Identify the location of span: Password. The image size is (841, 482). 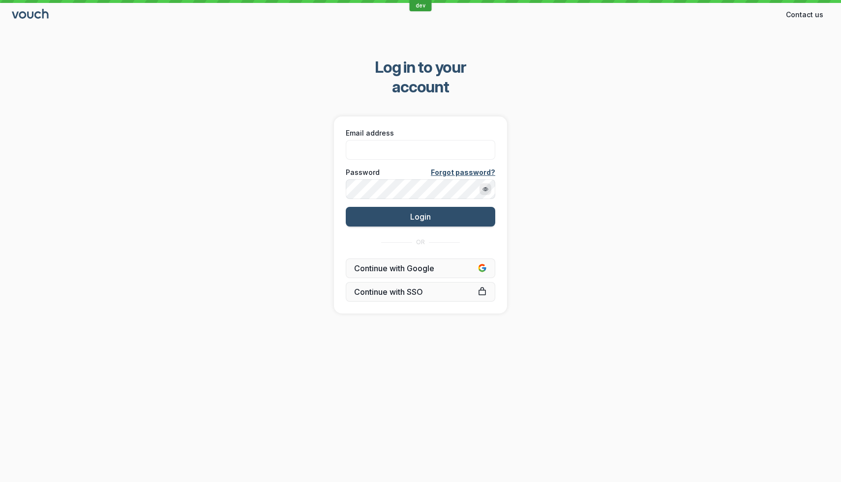
(362, 173).